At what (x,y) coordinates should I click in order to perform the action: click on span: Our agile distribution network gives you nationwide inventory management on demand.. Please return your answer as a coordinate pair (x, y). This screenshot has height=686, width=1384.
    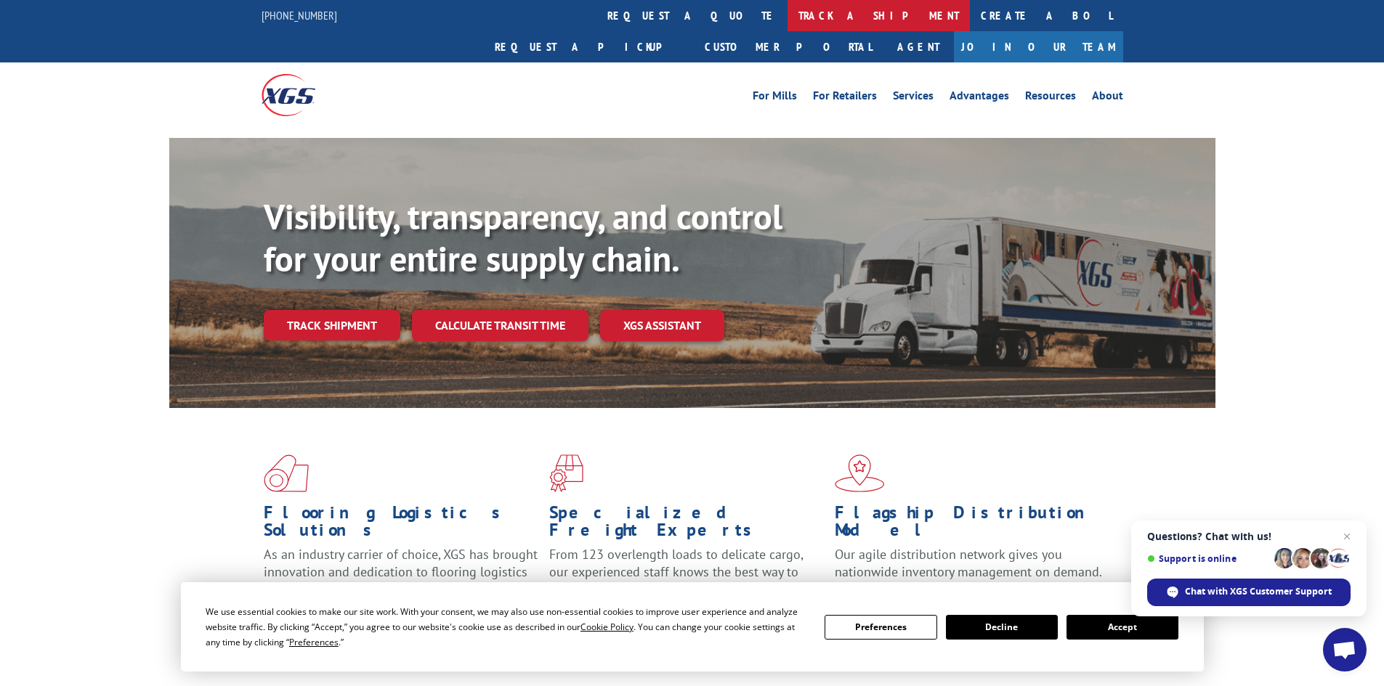
    Looking at the image, I should click on (968, 563).